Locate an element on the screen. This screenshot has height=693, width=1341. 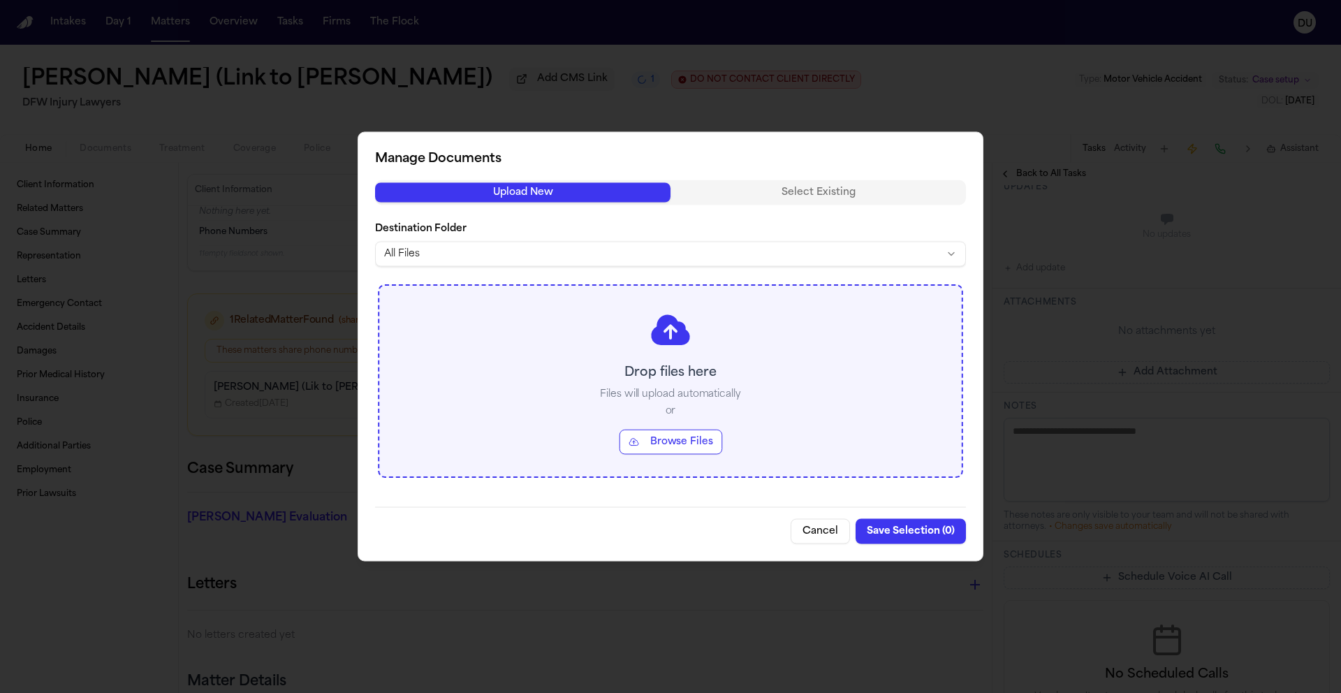
h2: Manage Documents is located at coordinates (670, 159).